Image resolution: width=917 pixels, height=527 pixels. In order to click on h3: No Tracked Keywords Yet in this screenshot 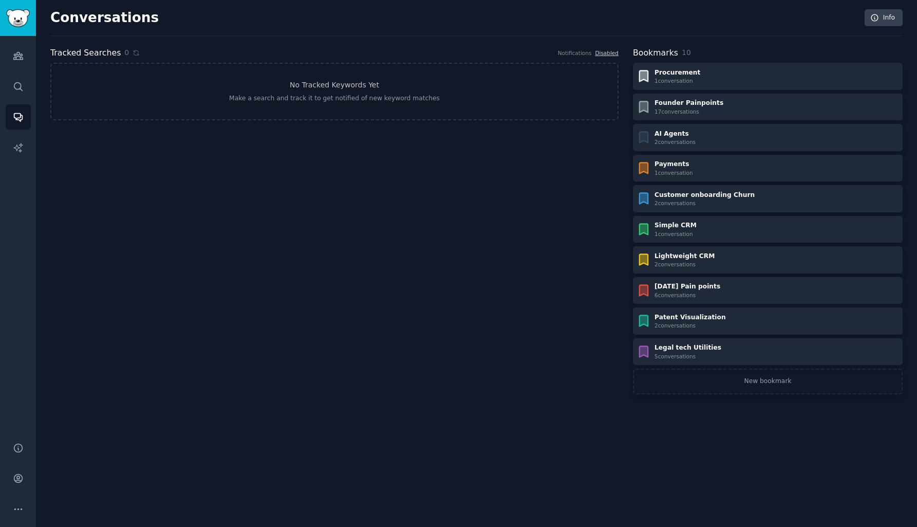, I will do `click(335, 85)`.